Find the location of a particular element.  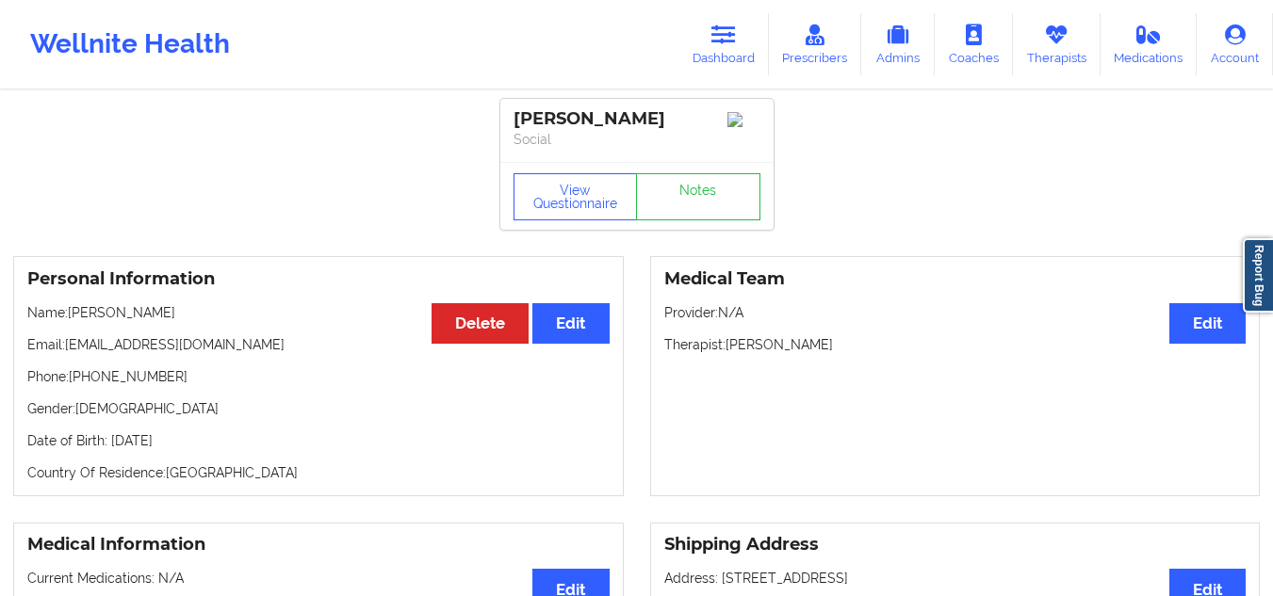

a: Admins is located at coordinates (898, 44).